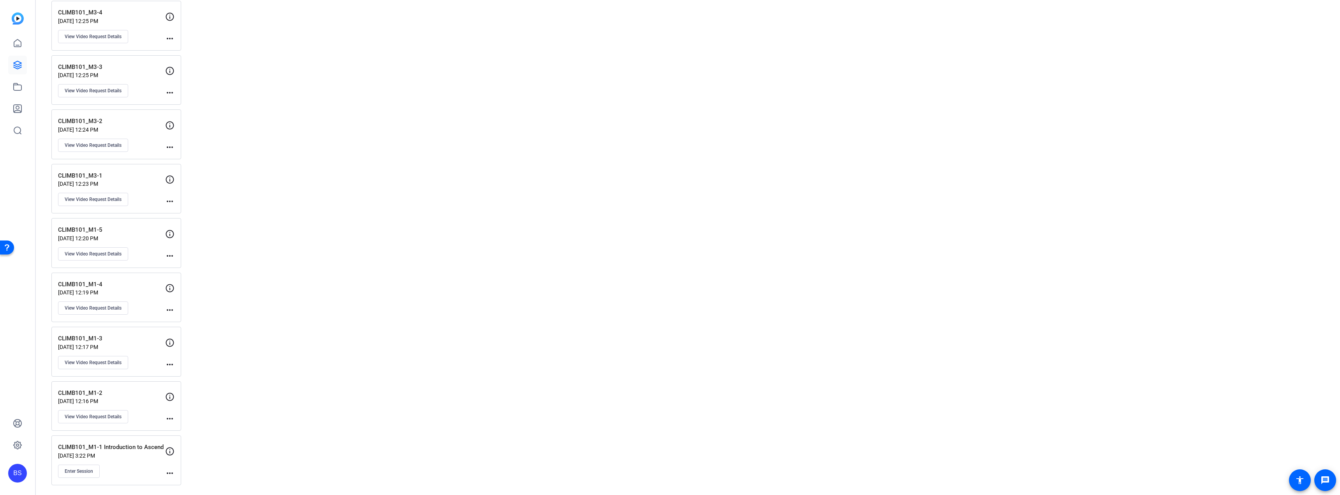 The image size is (1340, 495). I want to click on p: CLIMB101_M3-3, so click(111, 67).